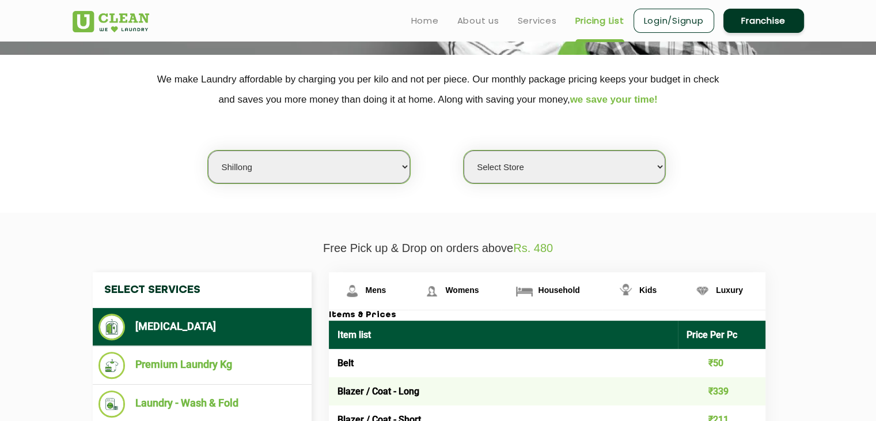 Image resolution: width=876 pixels, height=421 pixels. What do you see at coordinates (533, 248) in the screenshot?
I see `span: Rs. 480` at bounding box center [533, 248].